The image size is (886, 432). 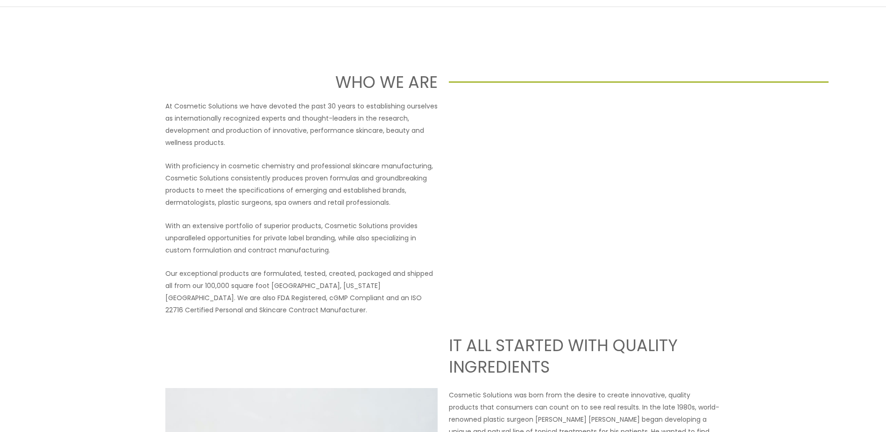 What do you see at coordinates (301, 292) in the screenshot?
I see `p: Our exceptional products are formulated, tested, created, packaged and shipped all from our 100,0...` at bounding box center [301, 292].